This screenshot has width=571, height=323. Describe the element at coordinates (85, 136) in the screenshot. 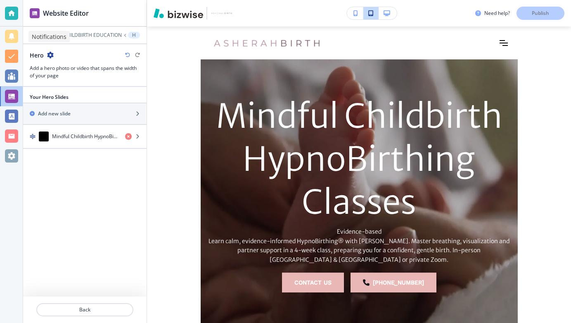

I see `h4: Mindful Childbirth HypnoBirthing Classes` at that location.